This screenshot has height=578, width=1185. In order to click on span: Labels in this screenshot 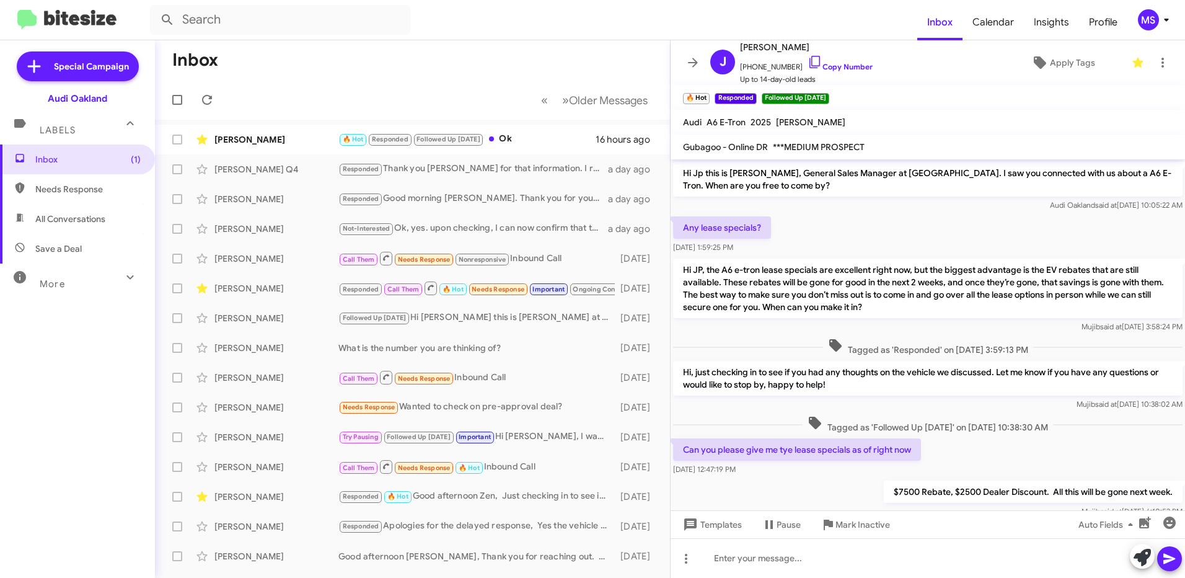, I will do `click(58, 130)`.